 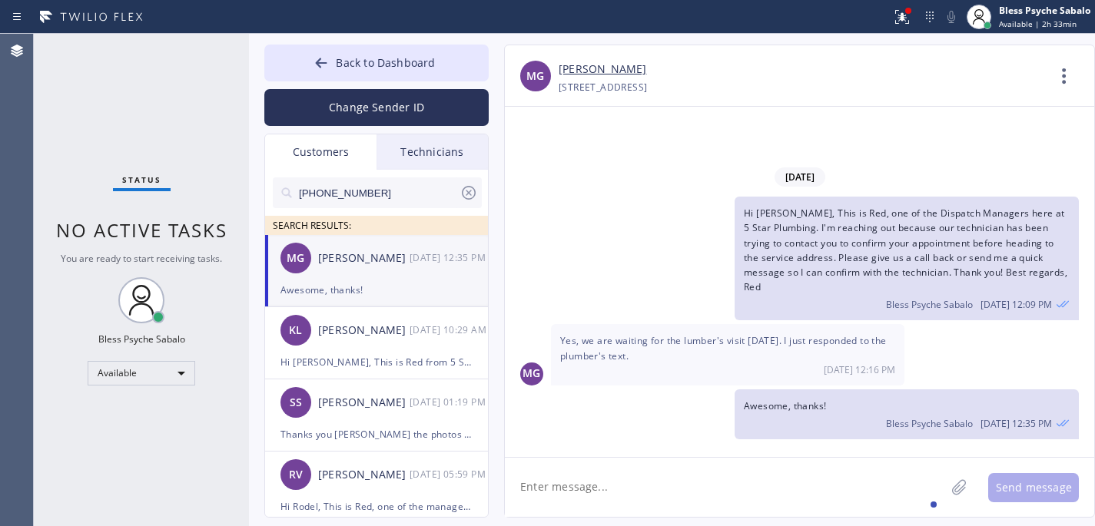 I want to click on div: 10/06/2025 9:16 AM, so click(x=728, y=354).